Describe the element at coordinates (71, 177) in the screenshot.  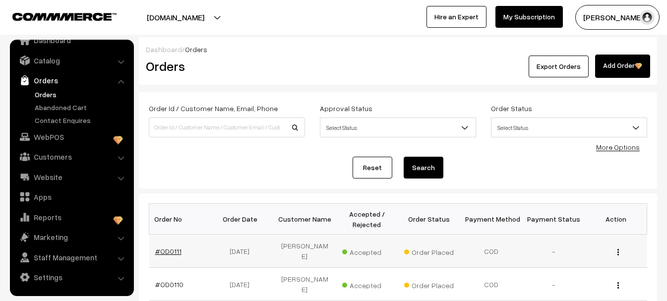
I see `a: Website` at that location.